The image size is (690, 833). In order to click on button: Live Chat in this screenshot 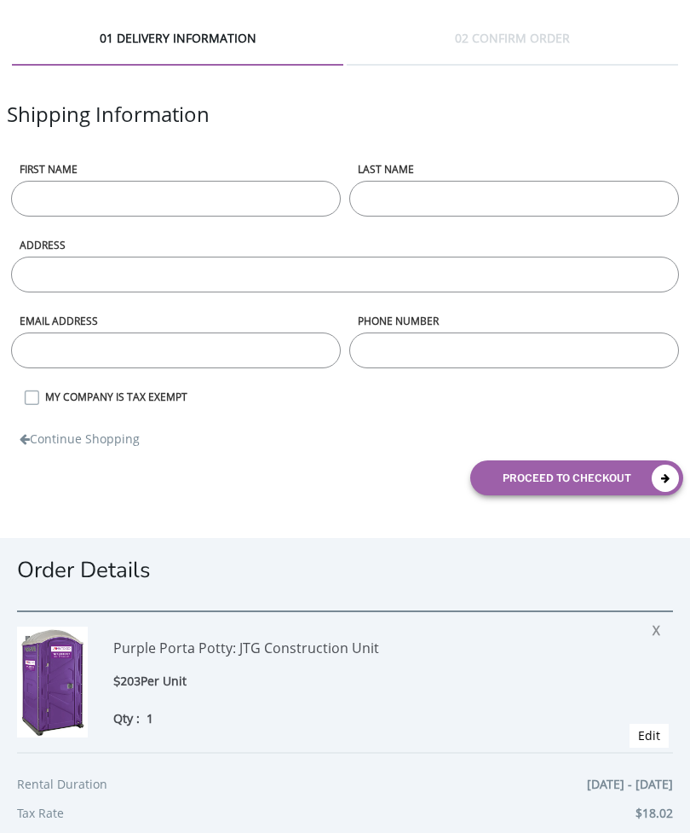, I will do `click(656, 798)`.